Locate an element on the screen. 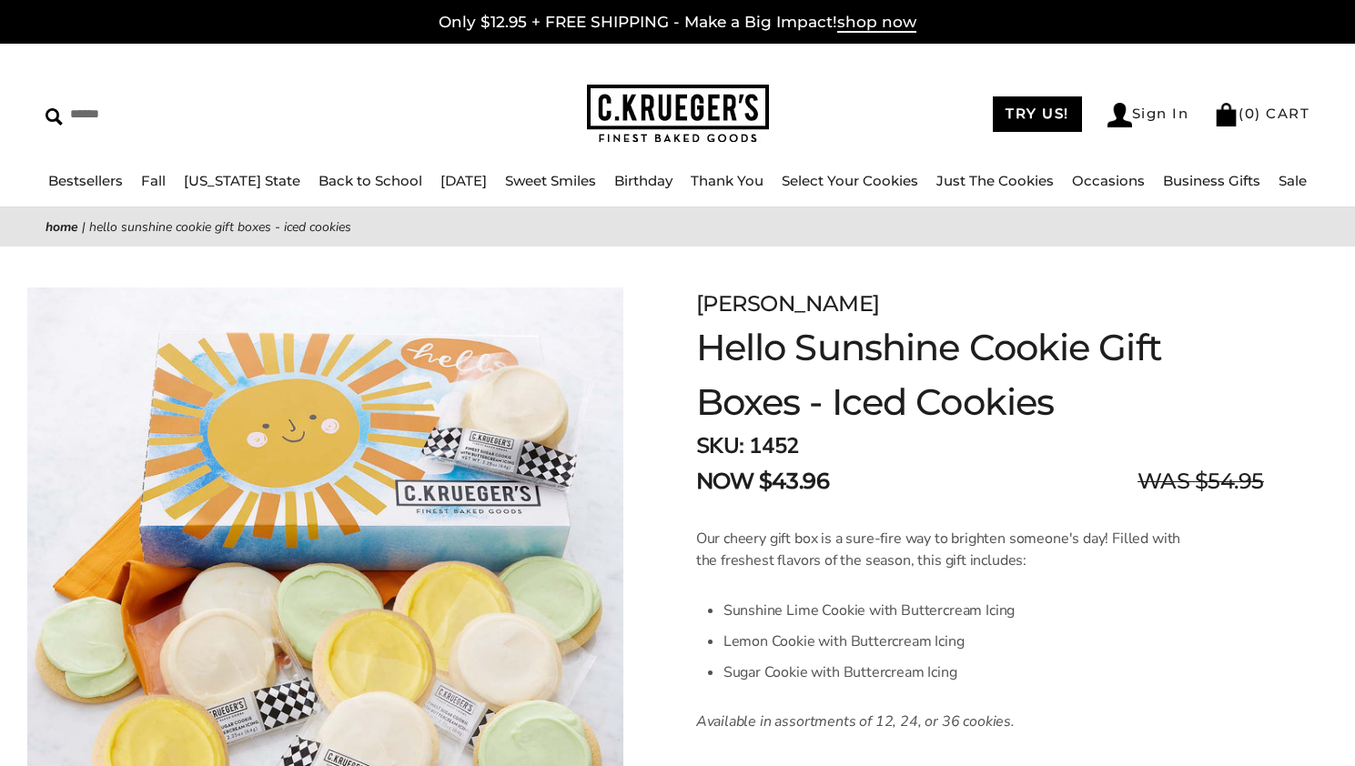  a: Fall is located at coordinates (153, 180).